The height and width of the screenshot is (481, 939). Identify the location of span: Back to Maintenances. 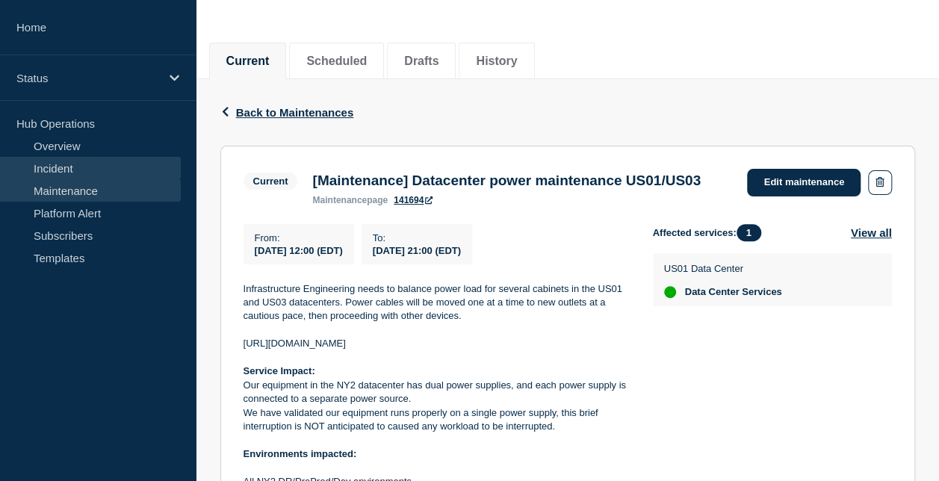
(295, 112).